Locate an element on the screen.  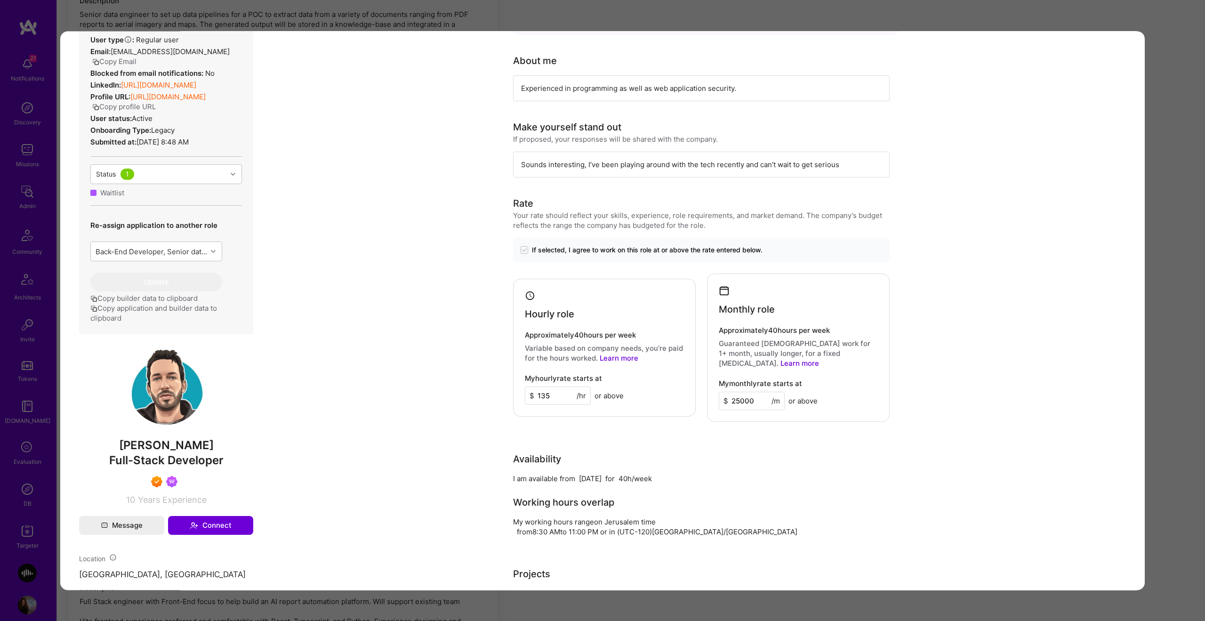
i: icon Calendar is located at coordinates (724, 291).